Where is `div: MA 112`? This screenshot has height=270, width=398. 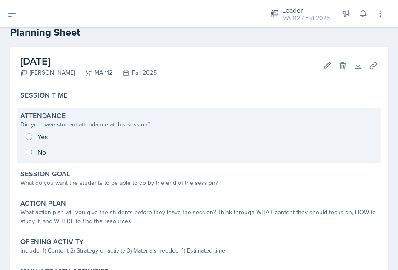
div: MA 112 is located at coordinates (94, 72).